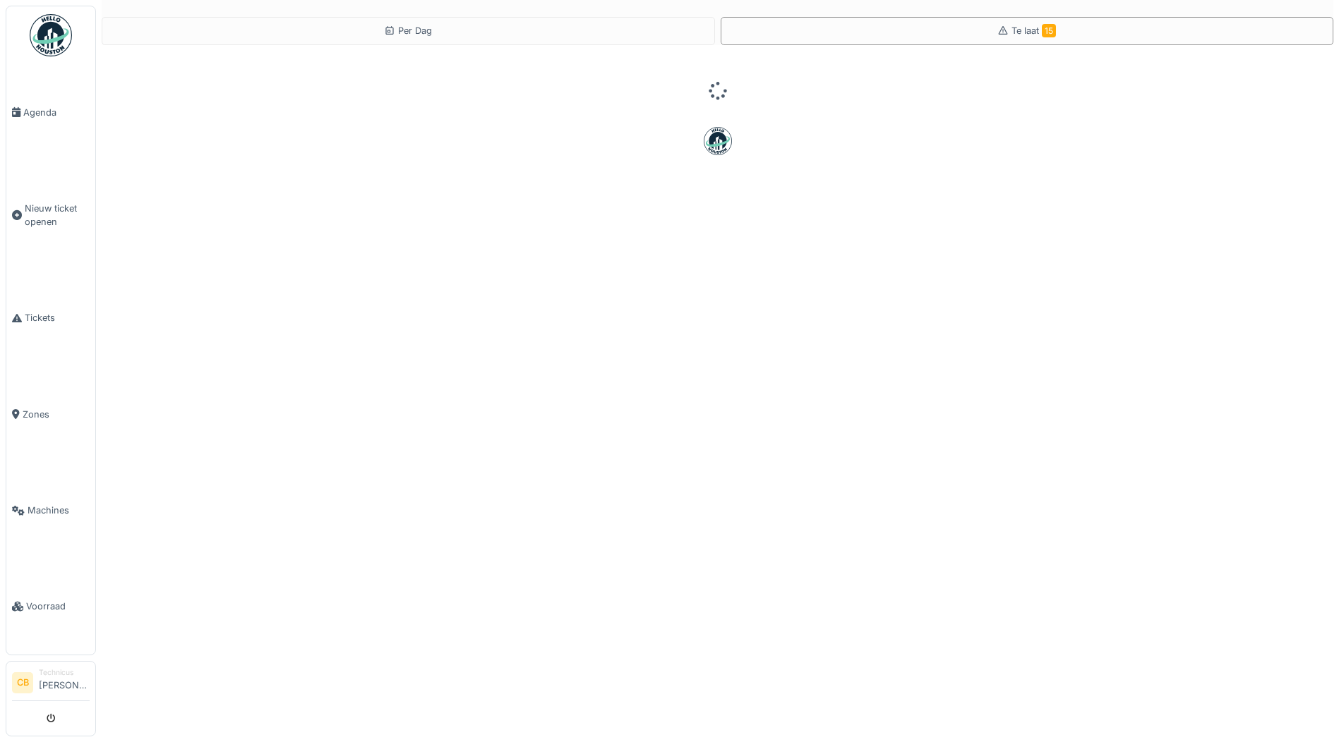 Image resolution: width=1339 pixels, height=742 pixels. Describe the element at coordinates (58, 606) in the screenshot. I see `span: Voorraad` at that location.